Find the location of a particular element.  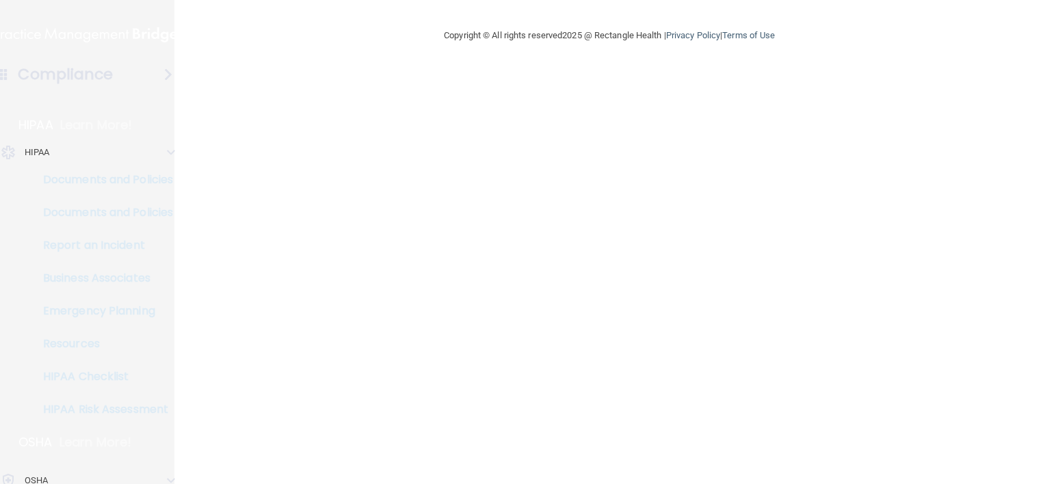

a: Privacy Policy is located at coordinates (693, 35).